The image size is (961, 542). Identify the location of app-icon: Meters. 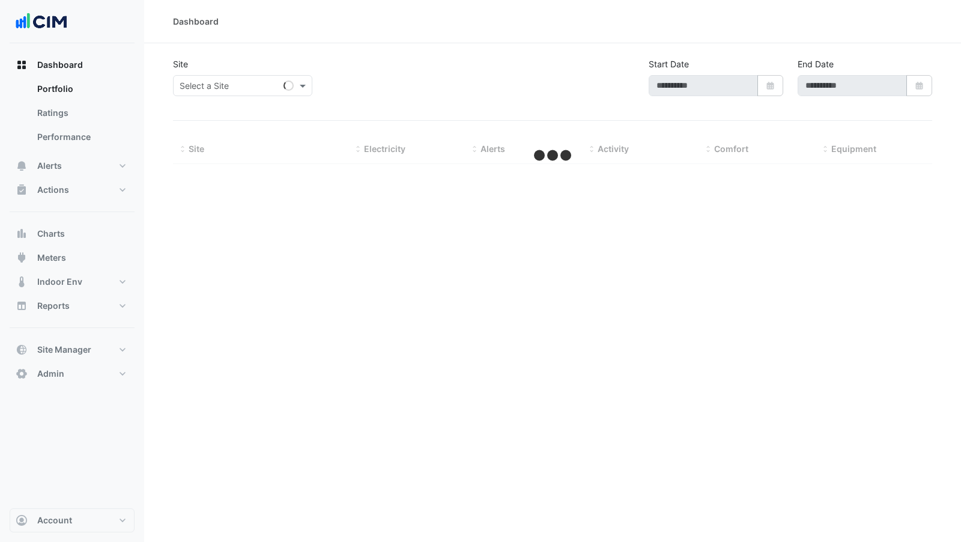
(22, 258).